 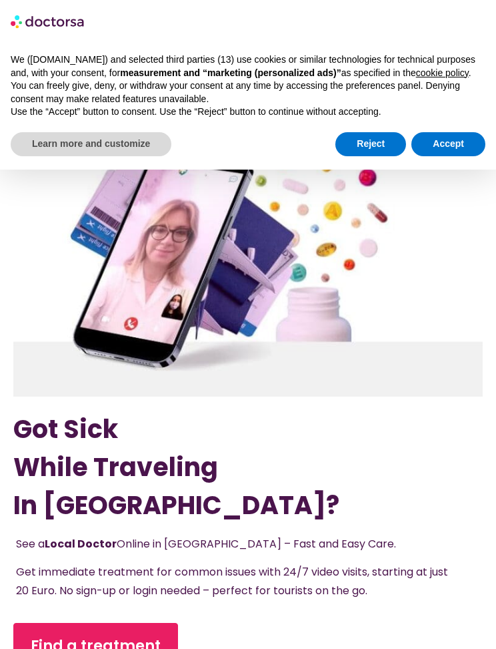 What do you see at coordinates (448, 144) in the screenshot?
I see `button: Accept` at bounding box center [448, 144].